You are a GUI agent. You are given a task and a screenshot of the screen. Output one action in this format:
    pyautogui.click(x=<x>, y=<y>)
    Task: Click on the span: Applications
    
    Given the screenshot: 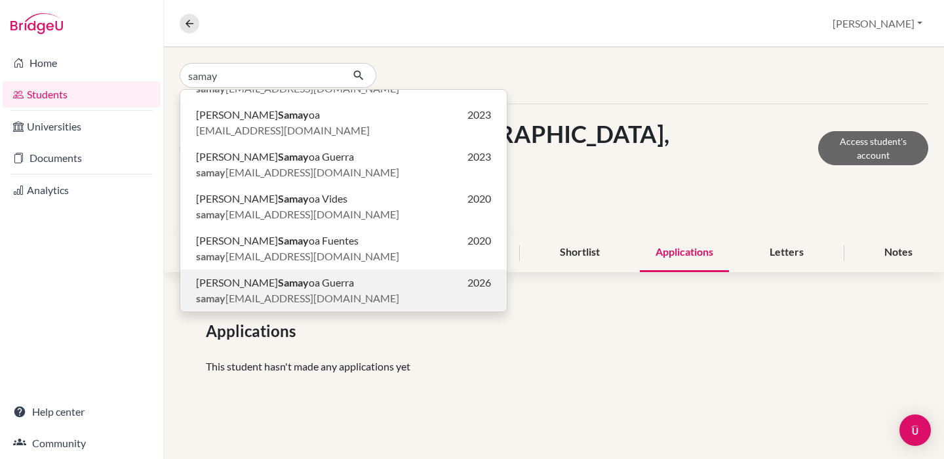 What is the action you would take?
    pyautogui.click(x=253, y=331)
    